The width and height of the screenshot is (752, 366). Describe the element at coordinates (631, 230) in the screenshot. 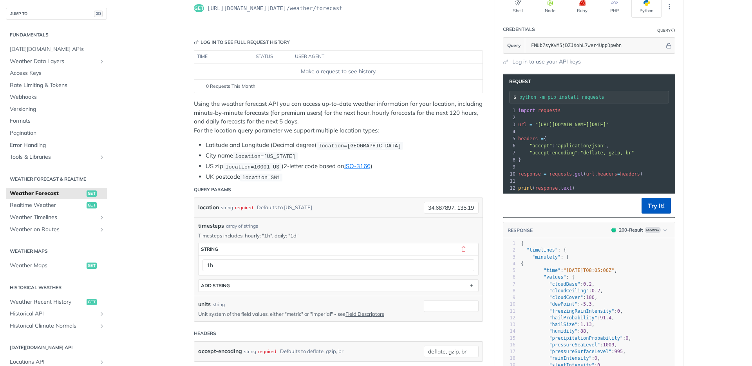

I see `div: 200 - Result` at that location.